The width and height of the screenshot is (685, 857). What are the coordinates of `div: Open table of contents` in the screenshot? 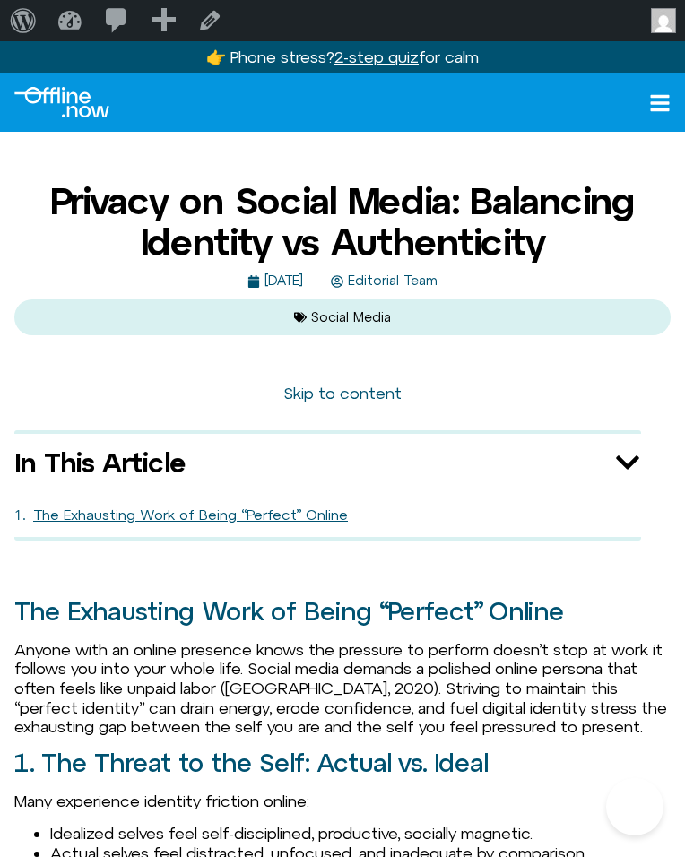 It's located at (627, 462).